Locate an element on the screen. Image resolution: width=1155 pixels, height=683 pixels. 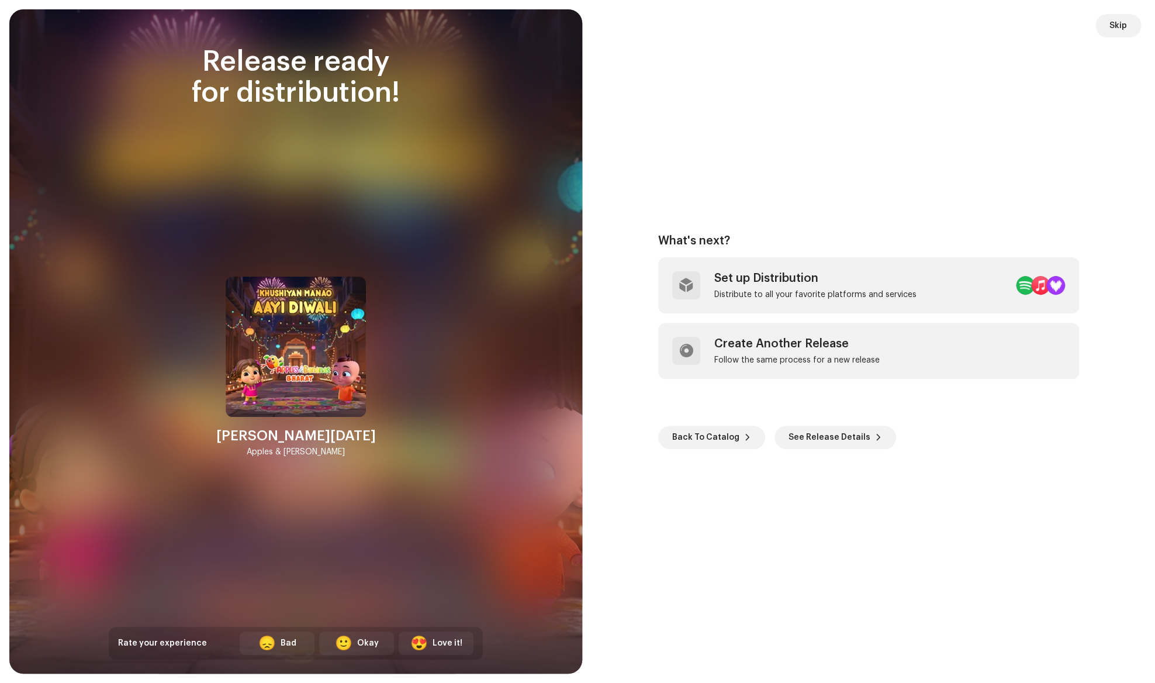
div: Bad is located at coordinates (288, 643).